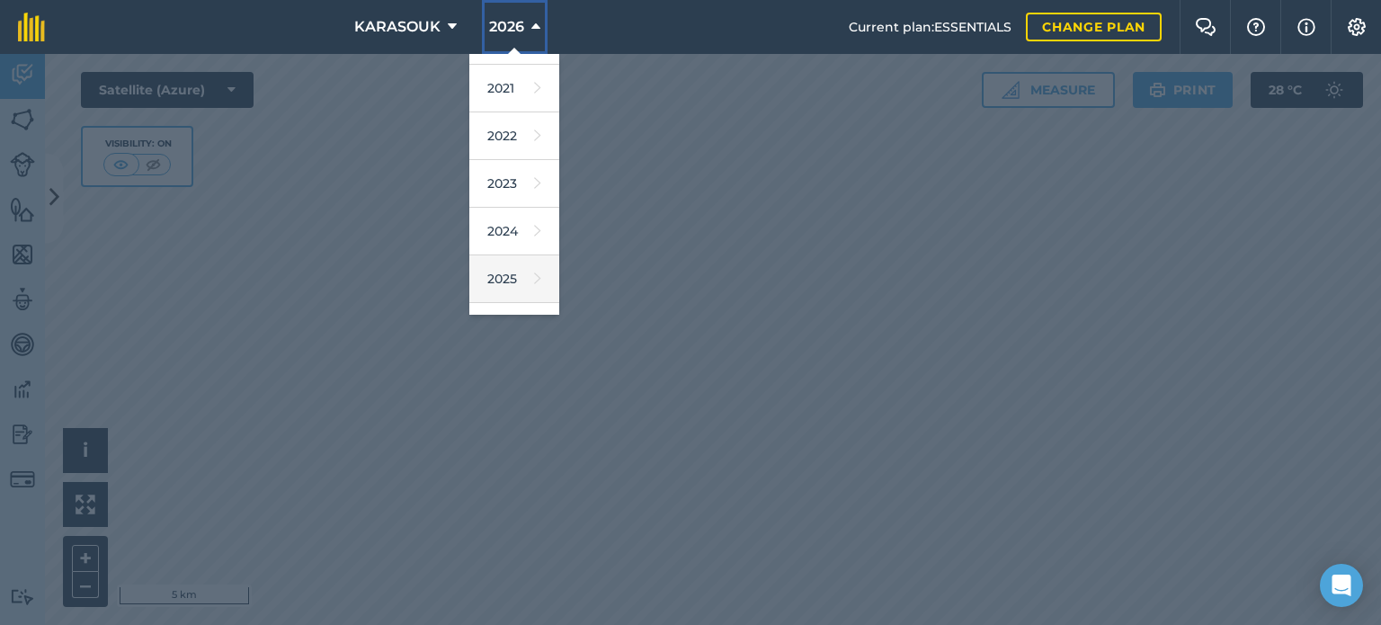  Describe the element at coordinates (1306, 27) in the screenshot. I see `img: svg+xml;base64,PHN2ZyB4bWxucz0iaHR0cDovL3d3dy53My5vcmcvMjAwMC9zdmciIHdpZHRoPSIxNyIgaGVpZ2h0PSIxNy...` at that location.